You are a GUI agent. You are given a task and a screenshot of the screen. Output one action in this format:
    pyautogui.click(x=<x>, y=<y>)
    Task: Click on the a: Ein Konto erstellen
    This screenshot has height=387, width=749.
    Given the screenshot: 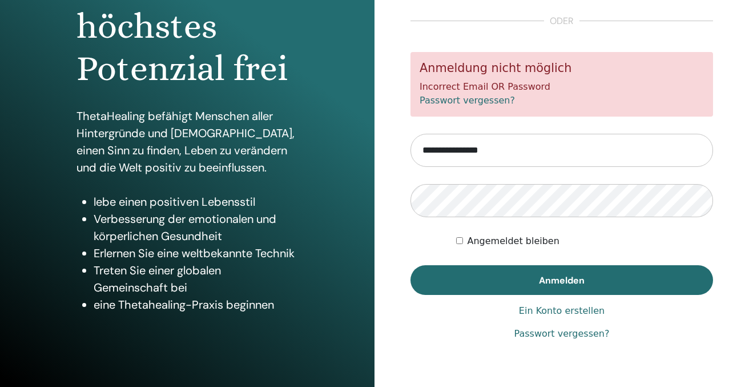 What is the action you would take?
    pyautogui.click(x=562, y=311)
    